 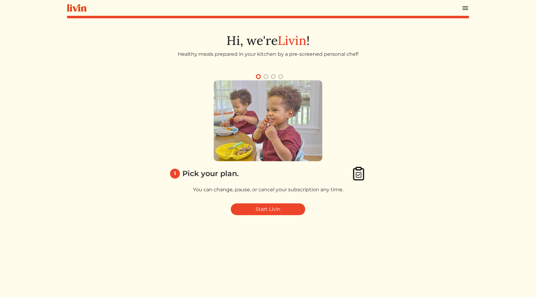 What do you see at coordinates (211, 174) in the screenshot?
I see `div: Pick your plan.` at bounding box center [211, 174].